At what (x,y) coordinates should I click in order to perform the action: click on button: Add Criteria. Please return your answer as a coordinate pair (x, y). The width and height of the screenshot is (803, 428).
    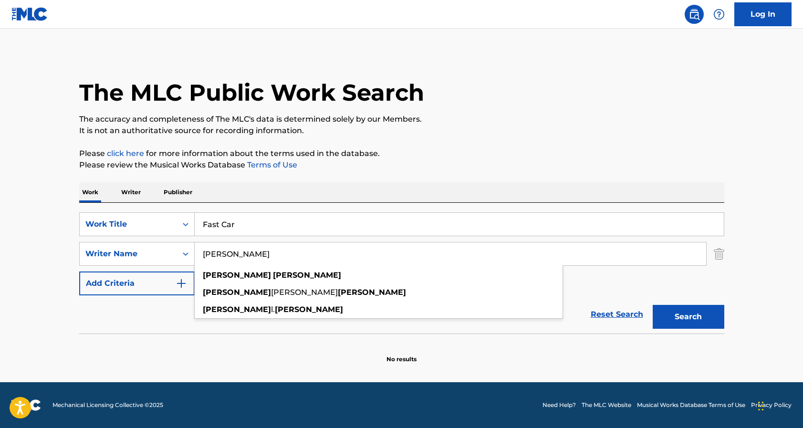
    Looking at the image, I should click on (137, 284).